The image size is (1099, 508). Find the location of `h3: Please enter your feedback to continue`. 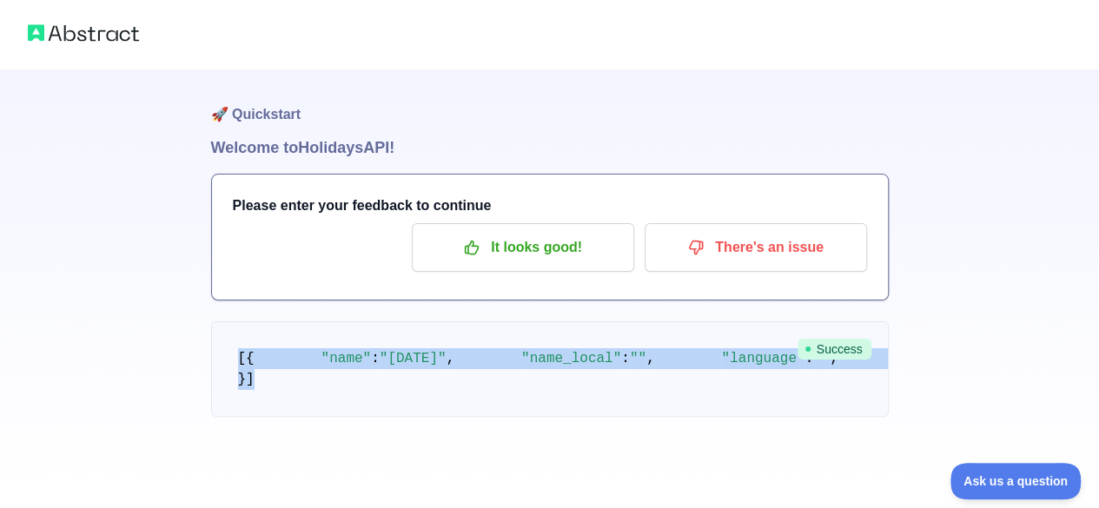

h3: Please enter your feedback to continue is located at coordinates (550, 206).